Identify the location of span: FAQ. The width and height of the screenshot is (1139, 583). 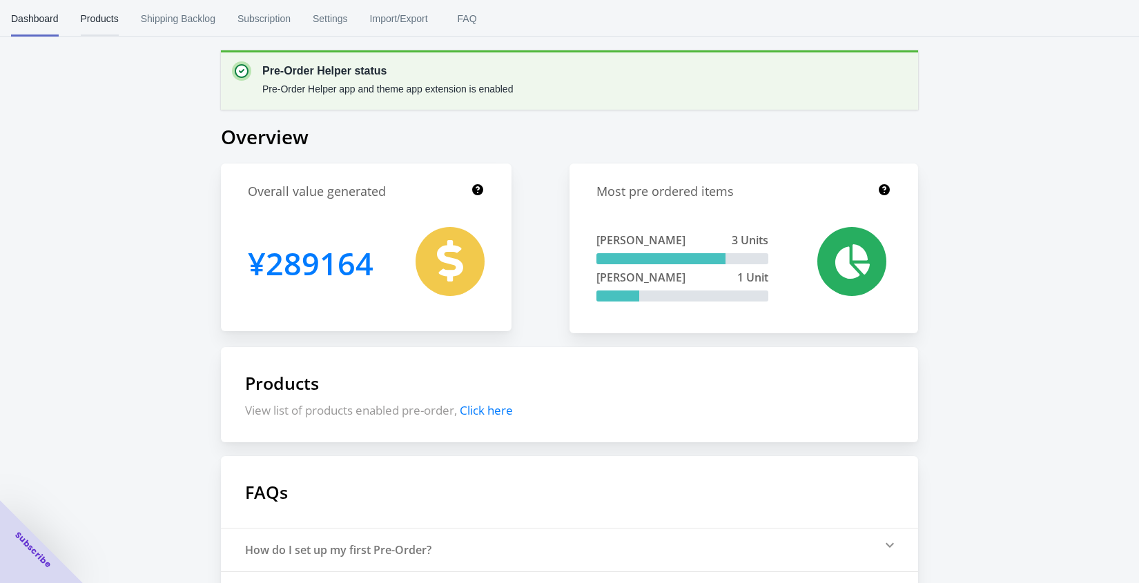
(467, 19).